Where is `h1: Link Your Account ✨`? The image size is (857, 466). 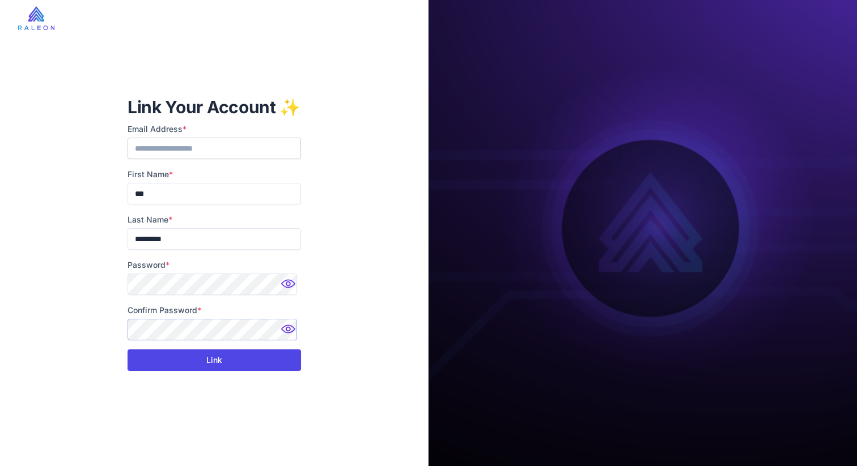 h1: Link Your Account ✨ is located at coordinates (214, 107).